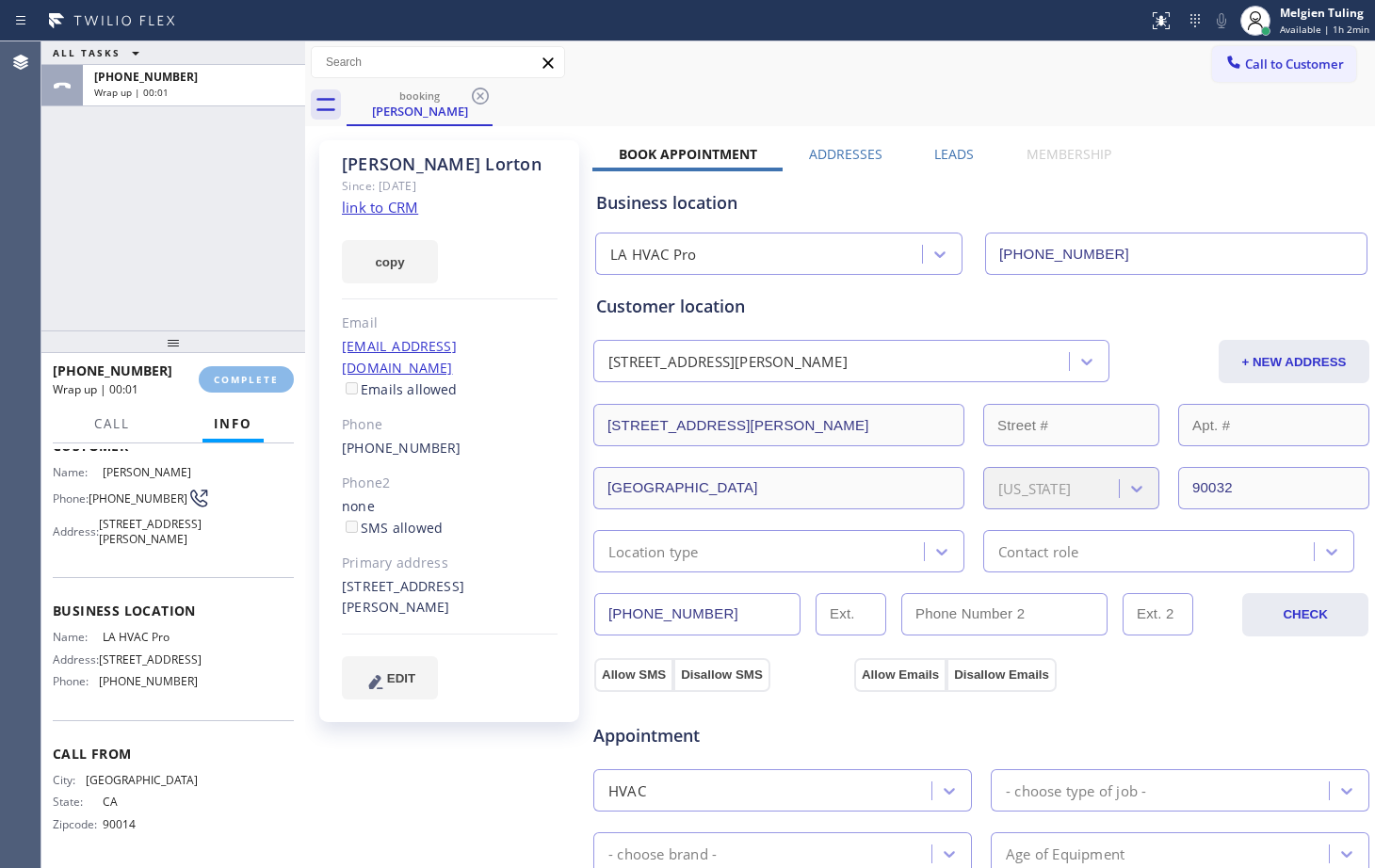 The width and height of the screenshot is (1375, 868). I want to click on span: Business location, so click(173, 610).